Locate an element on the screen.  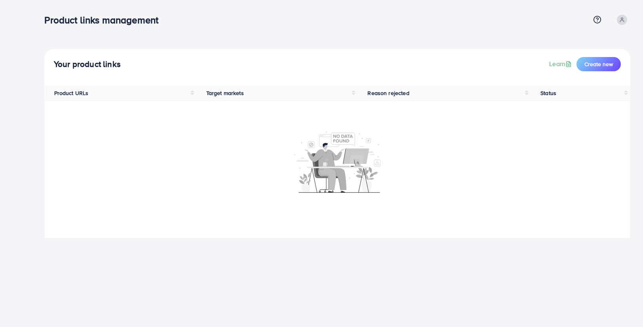
span: Create new is located at coordinates (599, 64).